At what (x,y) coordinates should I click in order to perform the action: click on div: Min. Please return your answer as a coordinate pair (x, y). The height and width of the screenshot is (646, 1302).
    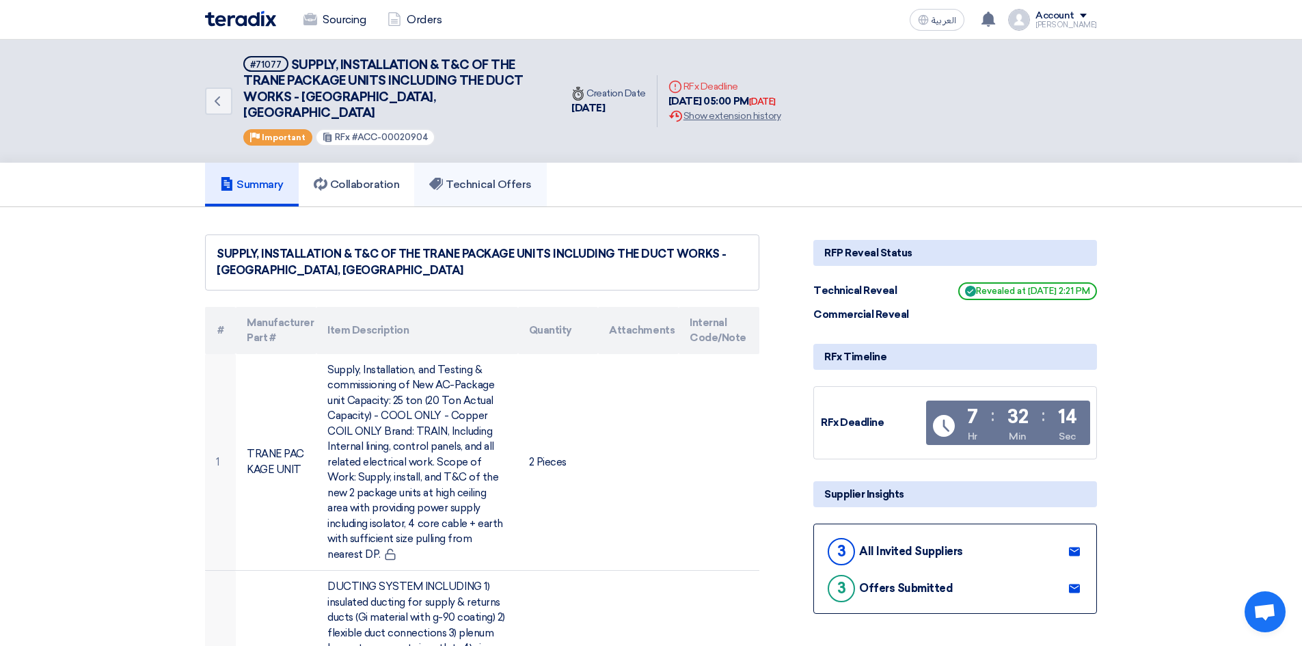
    Looking at the image, I should click on (1018, 436).